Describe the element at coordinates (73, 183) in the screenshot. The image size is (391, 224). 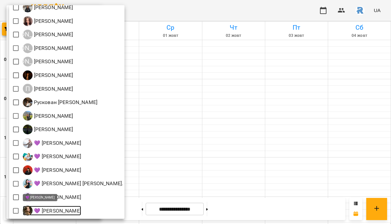
I see `div: 💜 Челомбітько Варвара Олександр.` at that location.